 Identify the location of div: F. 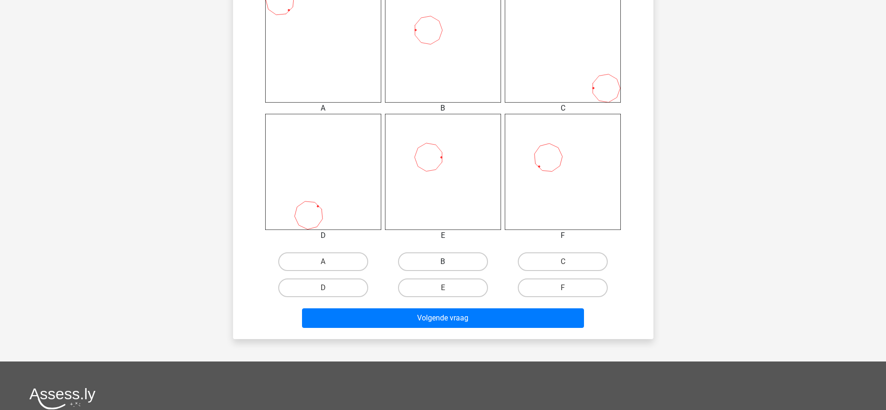
(562, 235).